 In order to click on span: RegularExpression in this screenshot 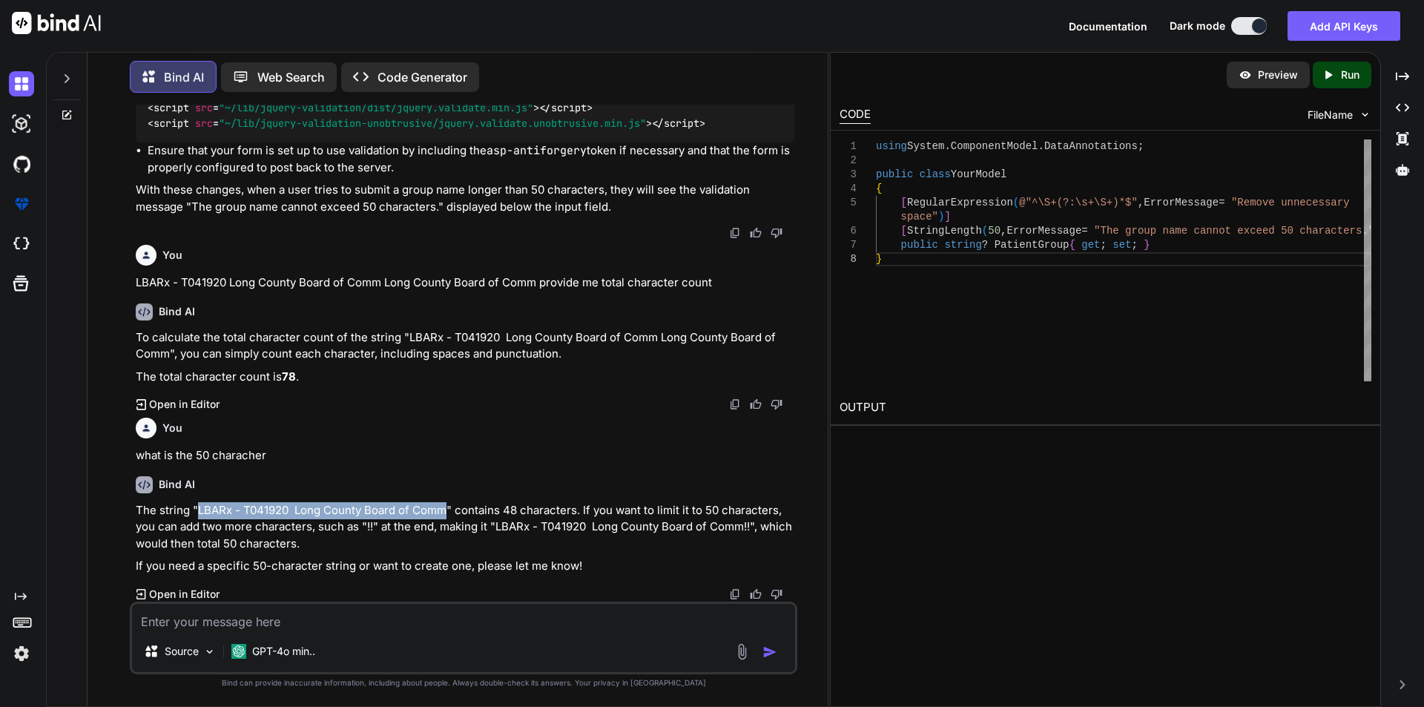, I will do `click(959, 202)`.